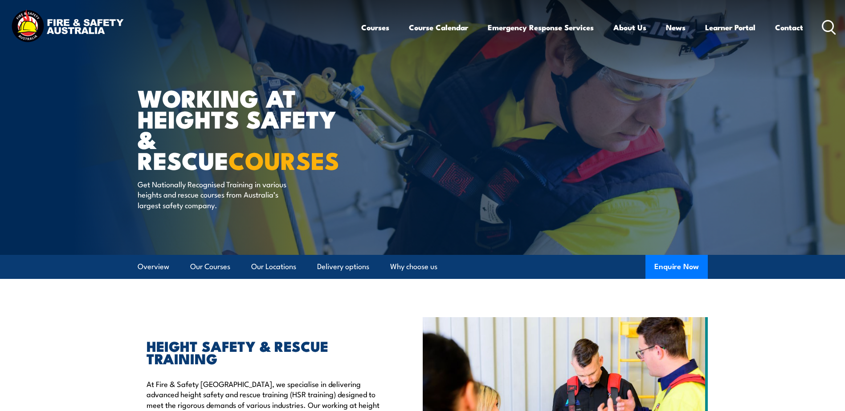  Describe the element at coordinates (788, 27) in the screenshot. I see `a: Contact` at that location.